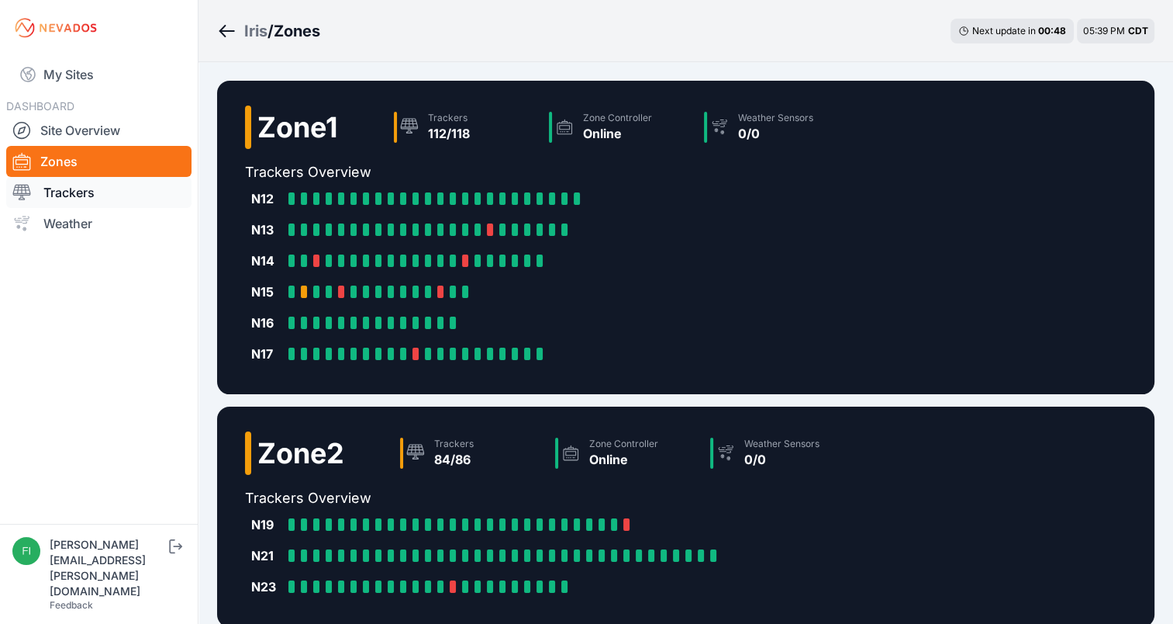 The image size is (1173, 624). Describe the element at coordinates (1139, 30) in the screenshot. I see `span: CDT` at that location.